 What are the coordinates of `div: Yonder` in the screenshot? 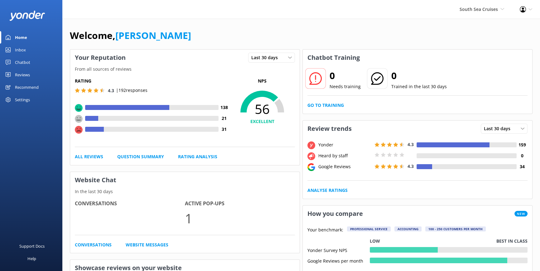 It's located at (345, 145).